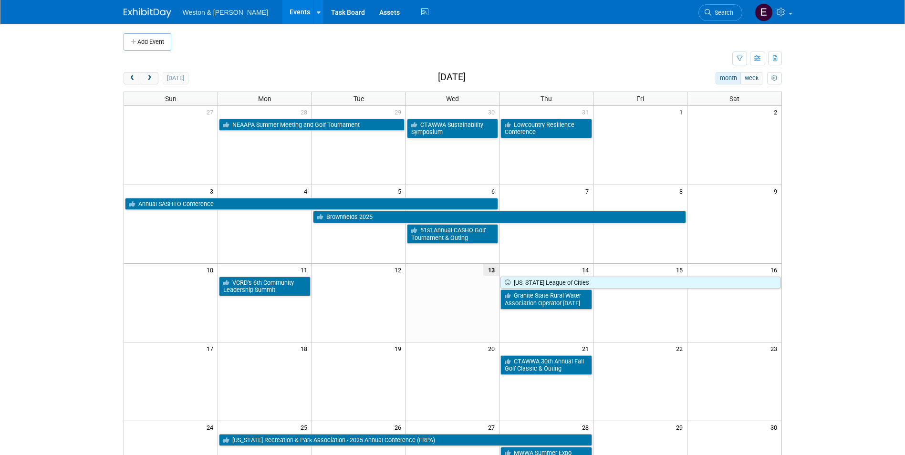  Describe the element at coordinates (495, 191) in the screenshot. I see `span: 6` at that location.